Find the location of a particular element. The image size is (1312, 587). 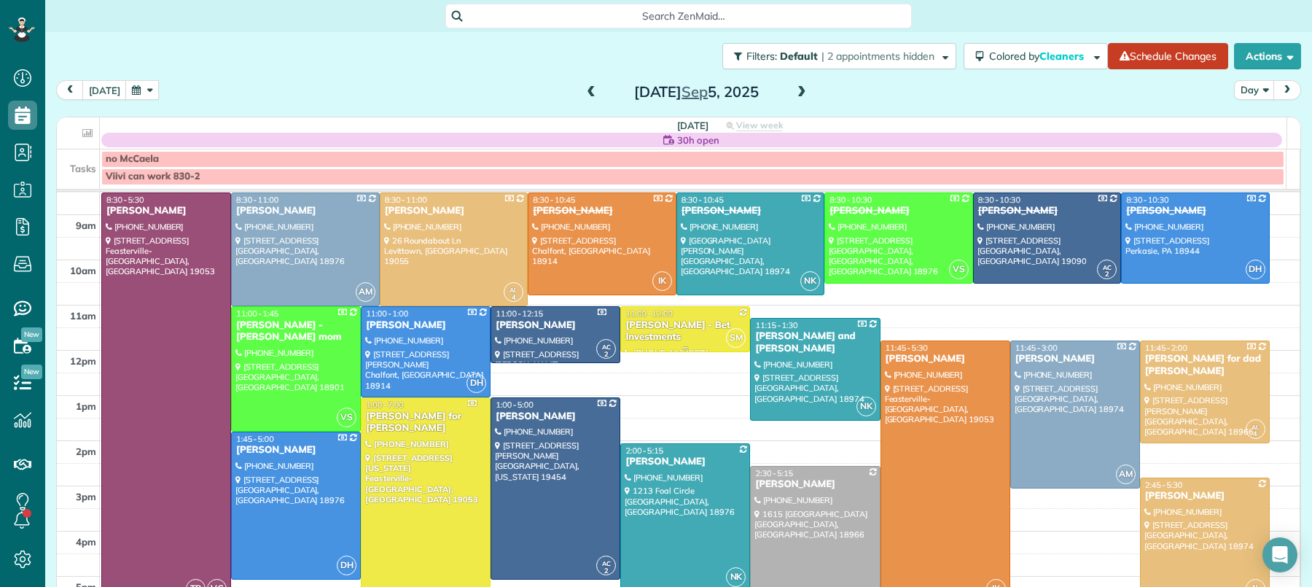

span: 11am is located at coordinates (83, 316).